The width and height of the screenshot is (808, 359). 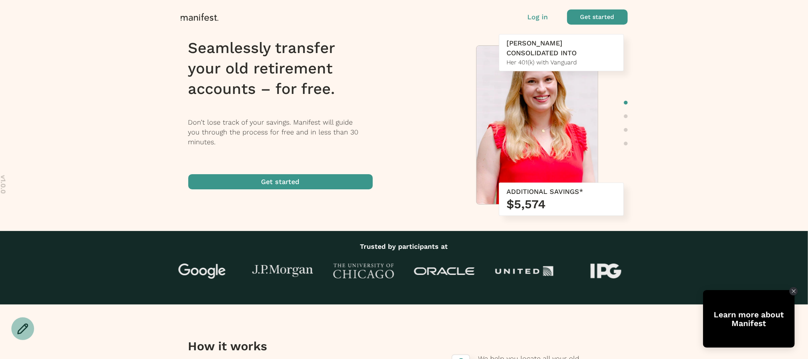 I want to click on div: Tolstoy bubble widget, so click(x=749, y=319).